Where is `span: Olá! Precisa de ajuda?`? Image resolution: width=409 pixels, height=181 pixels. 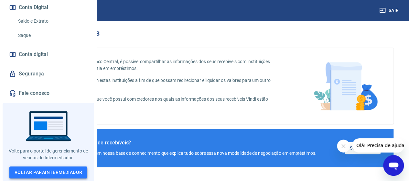 span: Olá! Precisa de ajuda? is located at coordinates (29, 7).